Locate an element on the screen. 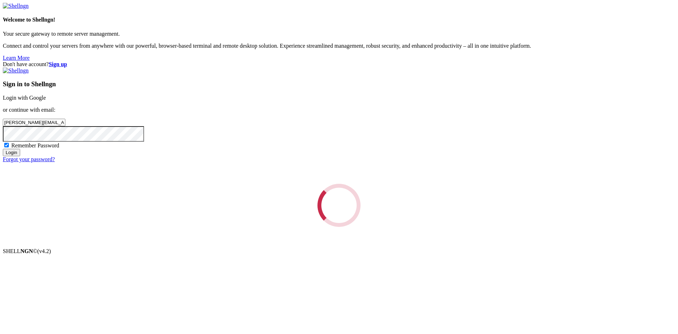 Image resolution: width=678 pixels, height=334 pixels. input: Email address is located at coordinates (34, 122).